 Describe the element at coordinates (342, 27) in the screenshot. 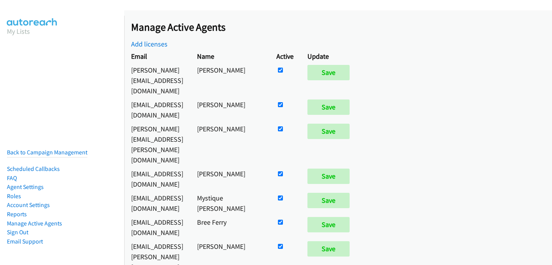

I see `h2: Manage Active Agents` at that location.